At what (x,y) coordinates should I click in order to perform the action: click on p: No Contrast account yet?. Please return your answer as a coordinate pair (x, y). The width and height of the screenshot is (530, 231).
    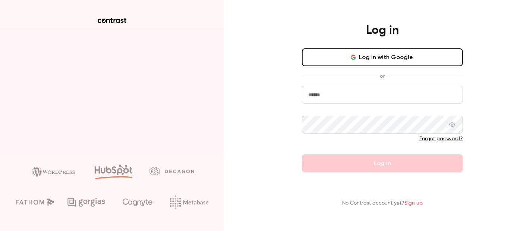
    Looking at the image, I should click on (382, 203).